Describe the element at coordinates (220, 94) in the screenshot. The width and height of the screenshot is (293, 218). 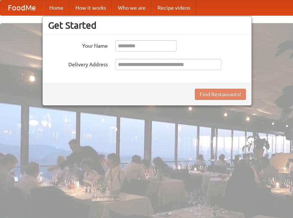
I see `button: Find Restaurants!` at that location.